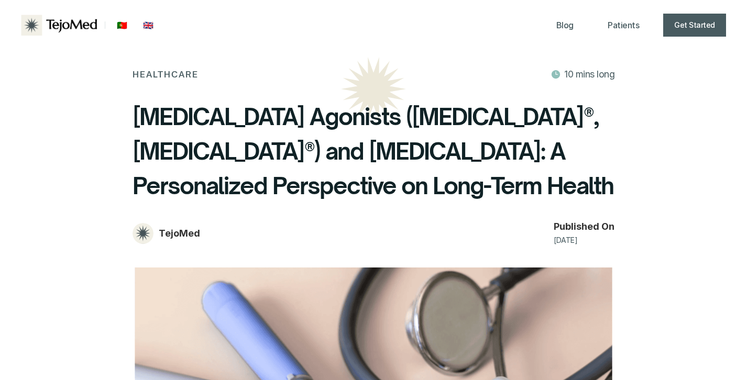  Describe the element at coordinates (624, 25) in the screenshot. I see `p: Patients` at that location.